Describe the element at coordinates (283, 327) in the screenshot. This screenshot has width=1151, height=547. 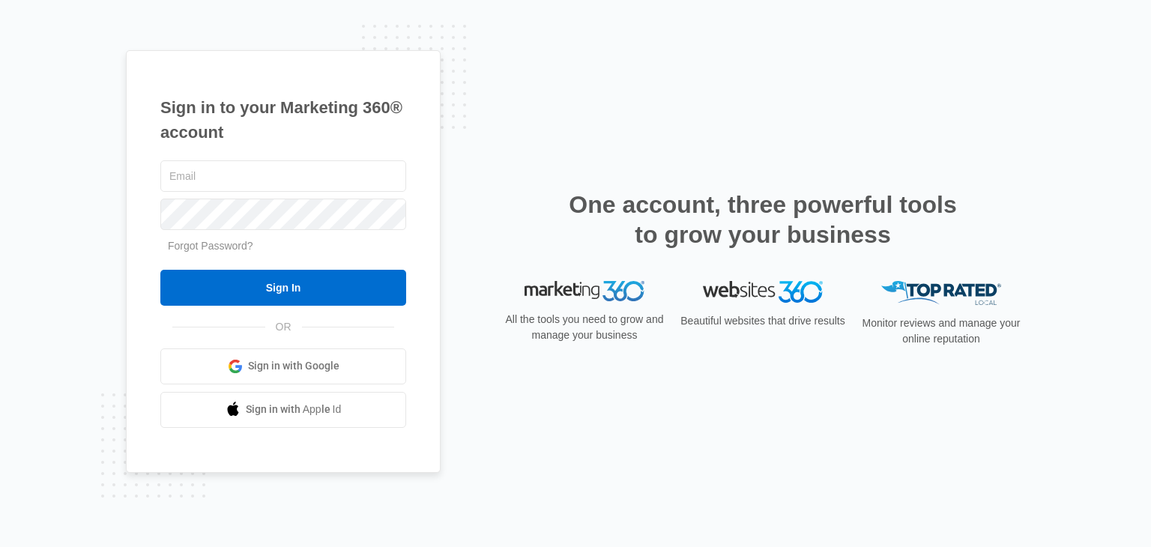
I see `span: OR` at that location.